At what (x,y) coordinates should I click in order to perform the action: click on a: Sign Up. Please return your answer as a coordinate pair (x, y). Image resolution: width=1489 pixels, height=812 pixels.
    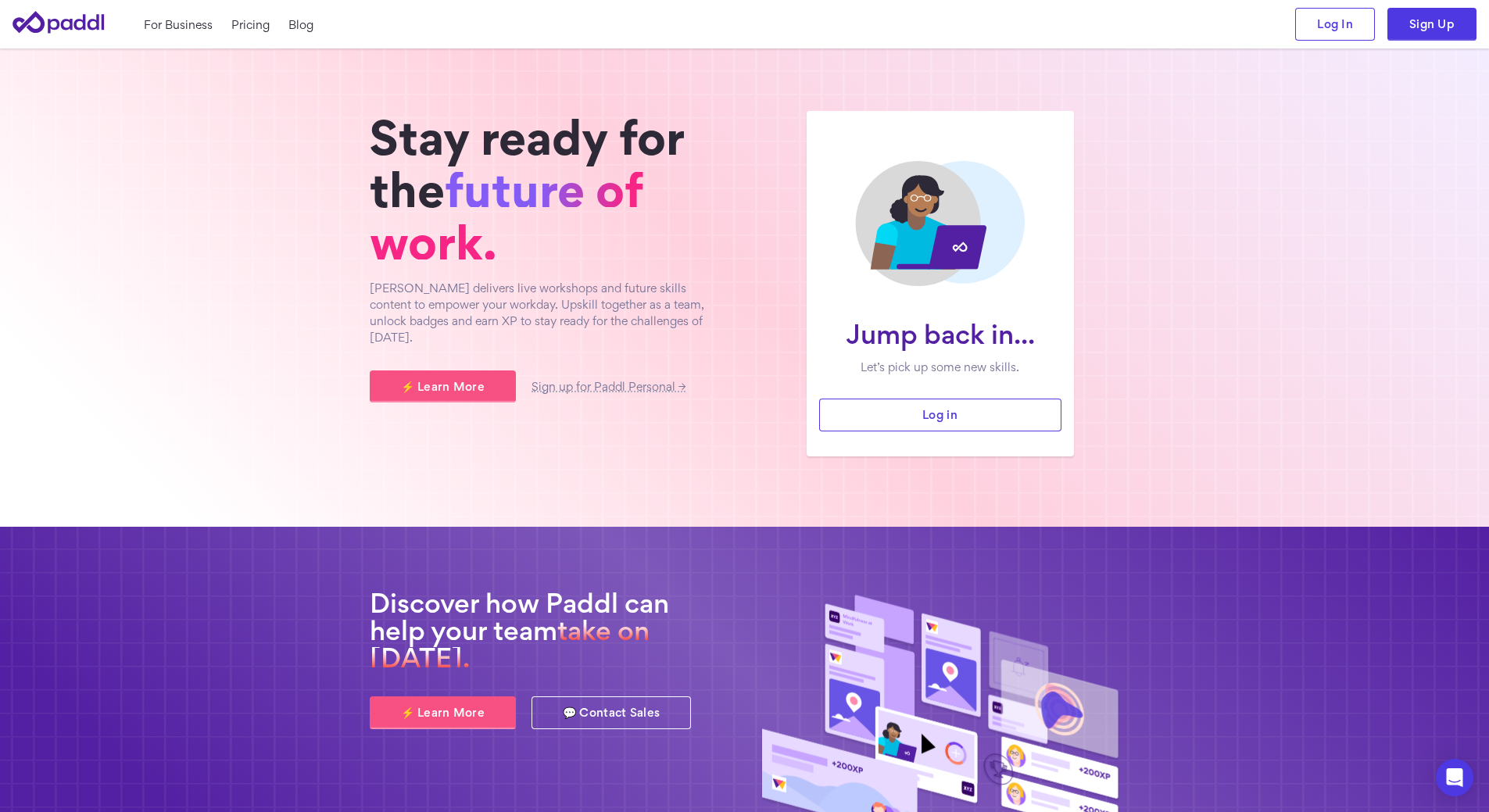
    Looking at the image, I should click on (1432, 24).